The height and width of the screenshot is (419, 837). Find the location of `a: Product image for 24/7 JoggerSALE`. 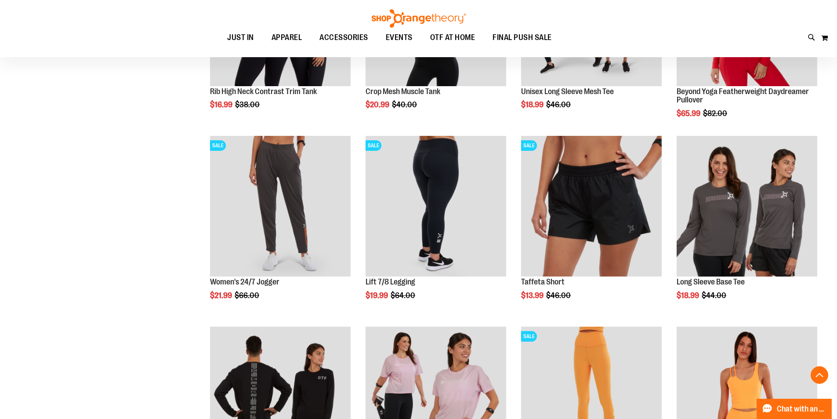

a: Product image for 24/7 JoggerSALE is located at coordinates (280, 206).